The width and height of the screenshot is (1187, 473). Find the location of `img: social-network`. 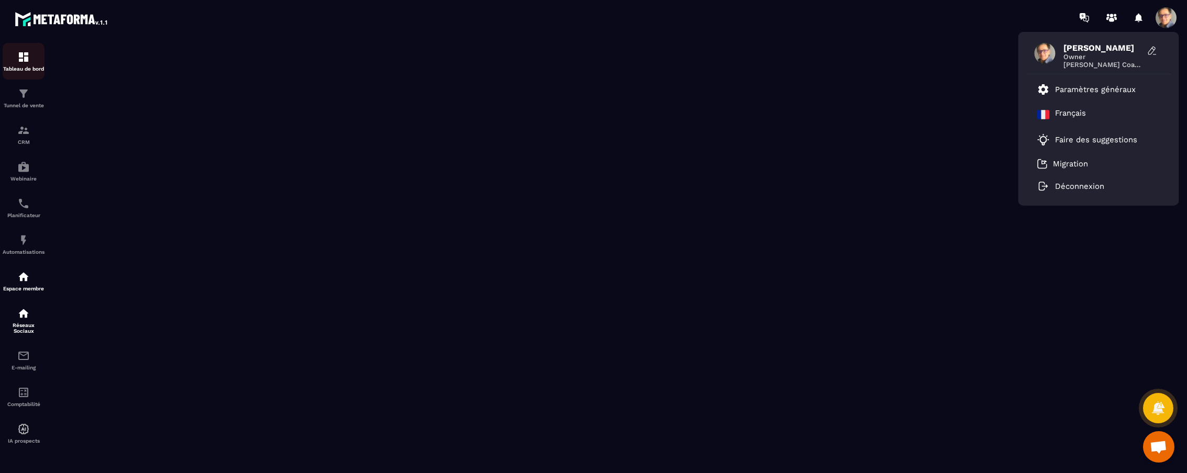

img: social-network is located at coordinates (24, 314).